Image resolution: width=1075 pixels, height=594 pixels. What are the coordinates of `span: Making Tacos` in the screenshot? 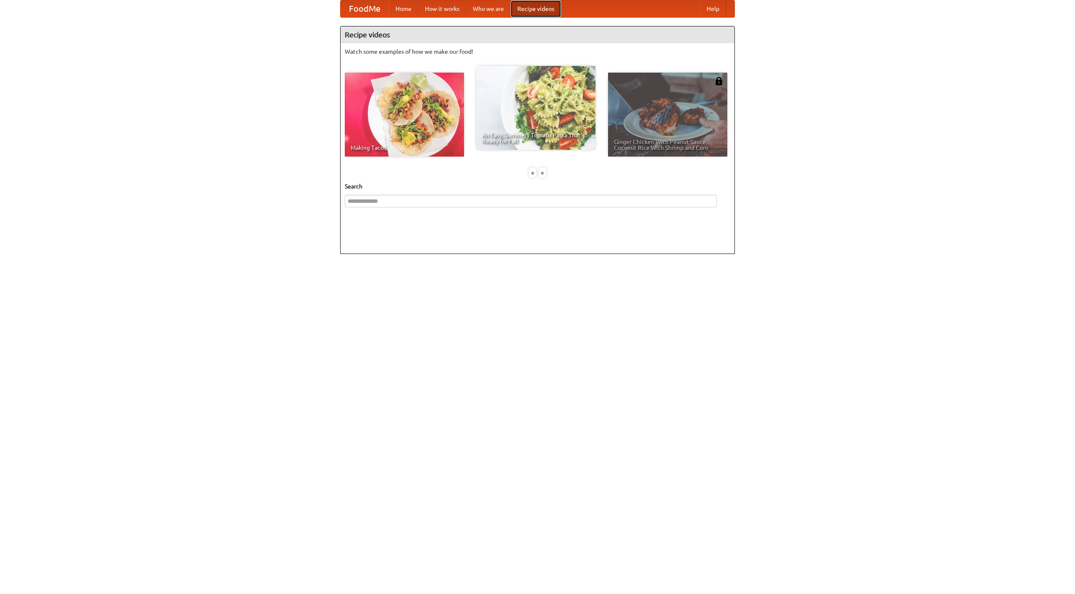 It's located at (404, 148).